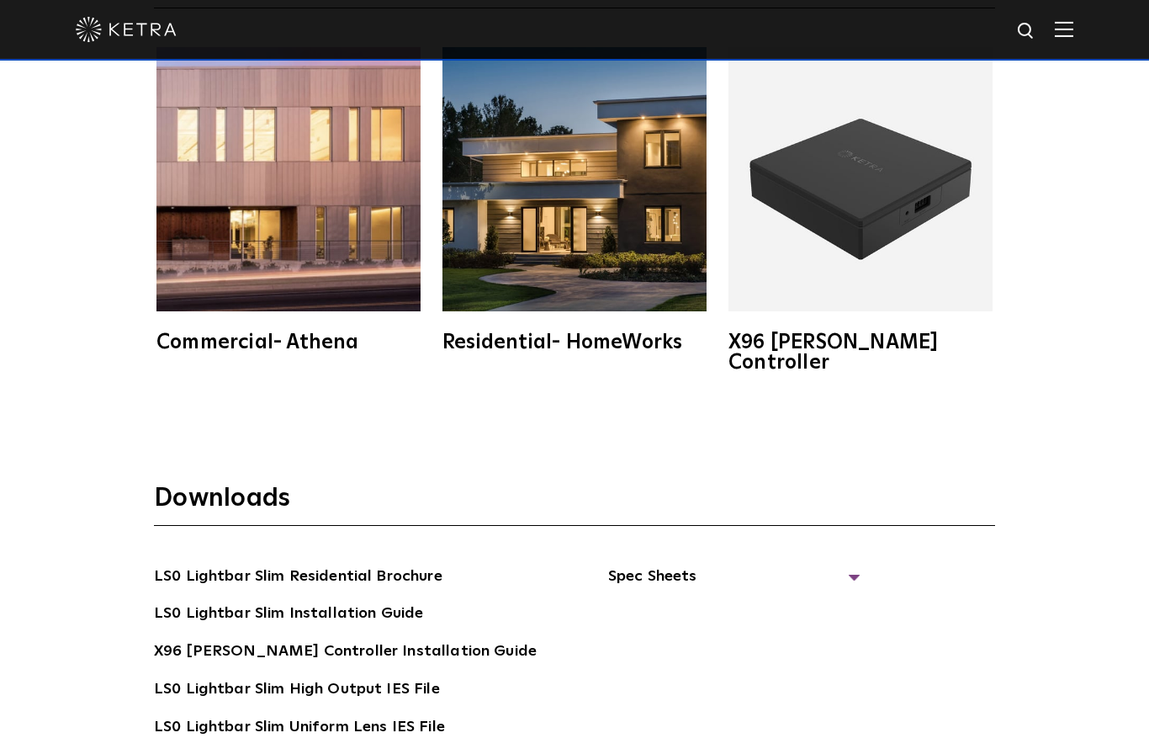  What do you see at coordinates (574, 504) in the screenshot?
I see `h3: Downloads` at bounding box center [574, 504].